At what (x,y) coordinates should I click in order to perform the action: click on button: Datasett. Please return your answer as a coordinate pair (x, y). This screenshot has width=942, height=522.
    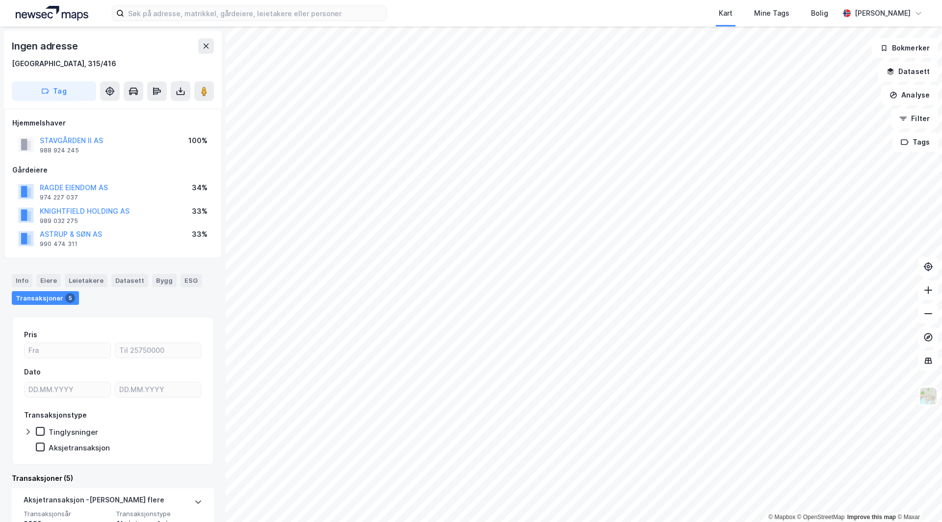
    Looking at the image, I should click on (908, 72).